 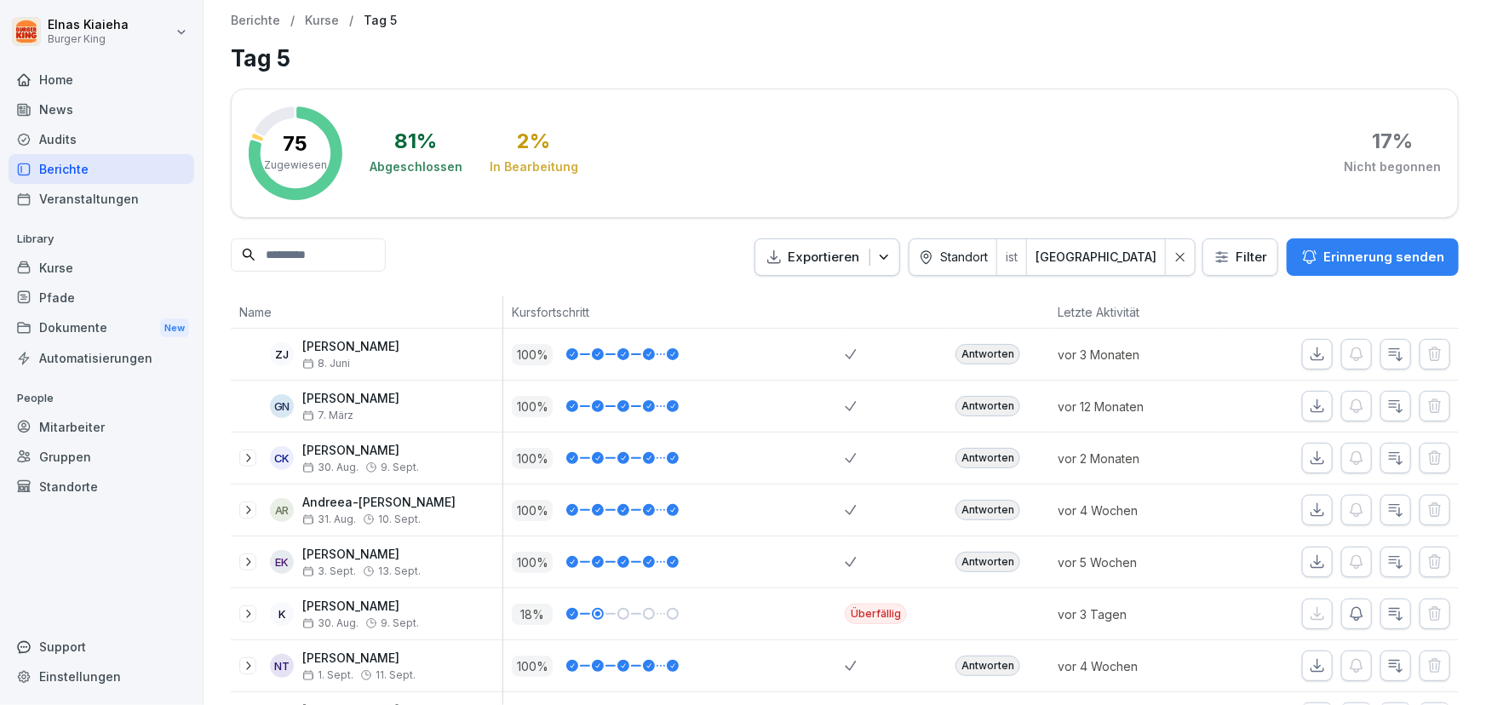 What do you see at coordinates (296, 165) in the screenshot?
I see `p: Zugewiesen` at bounding box center [296, 165].